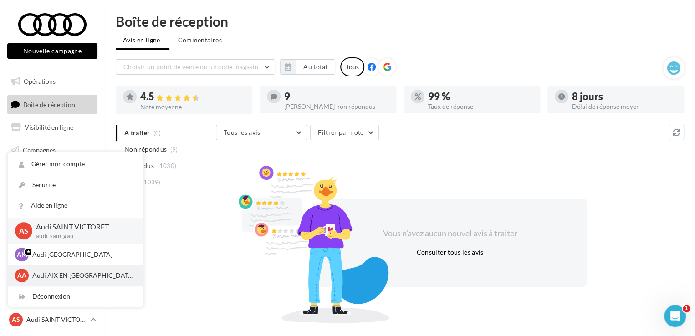 Image resolution: width=695 pixels, height=336 pixels. What do you see at coordinates (52, 320) in the screenshot?
I see `a: AS Audi SAINT VICTORET` at bounding box center [52, 320].